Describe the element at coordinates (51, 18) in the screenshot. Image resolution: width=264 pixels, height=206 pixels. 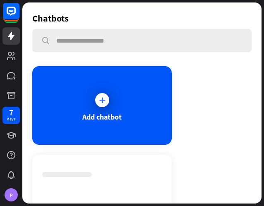
I see `div: Chatbots` at that location.